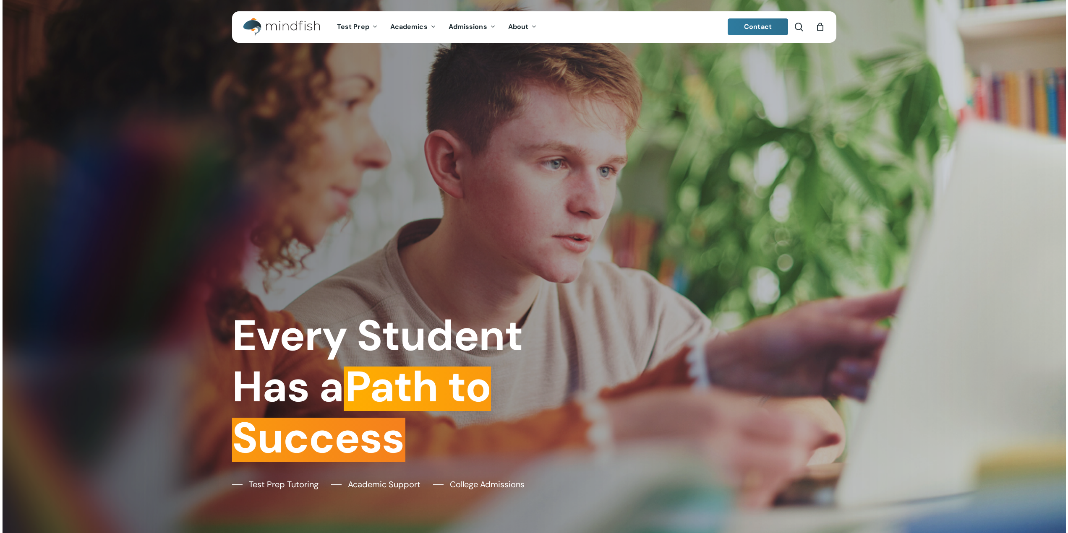 This screenshot has width=1068, height=533. I want to click on span: Academic Support, so click(384, 485).